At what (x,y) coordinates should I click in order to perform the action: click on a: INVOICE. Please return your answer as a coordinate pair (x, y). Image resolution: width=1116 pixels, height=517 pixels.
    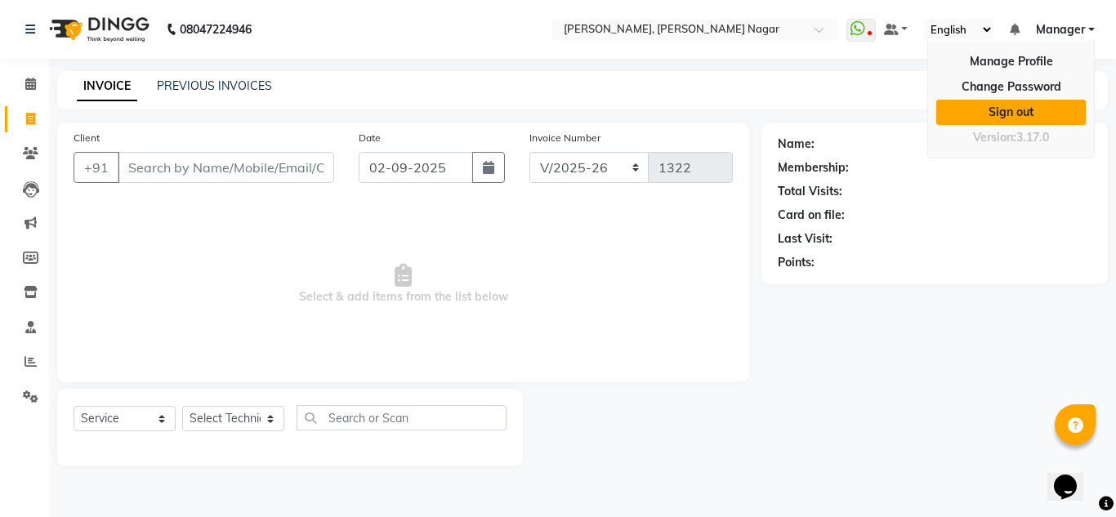
    Looking at the image, I should click on (107, 87).